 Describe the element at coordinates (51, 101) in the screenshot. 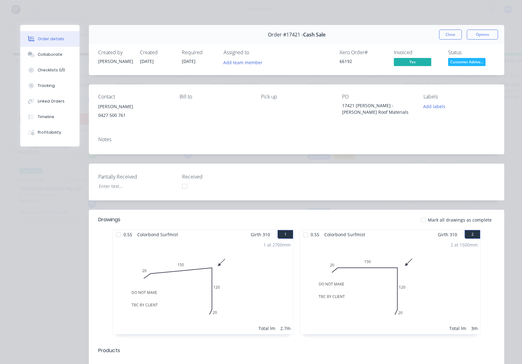

I see `div: Linked Orders` at that location.